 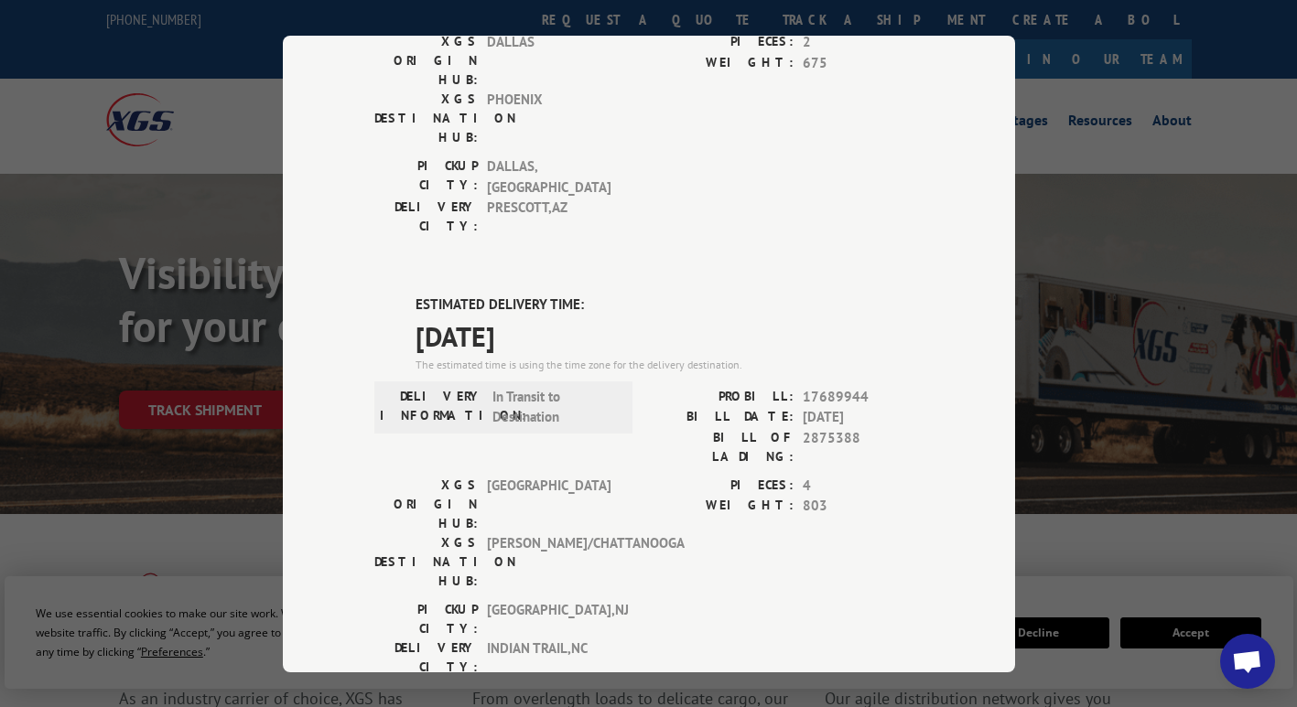 I want to click on span: 675, so click(x=863, y=62).